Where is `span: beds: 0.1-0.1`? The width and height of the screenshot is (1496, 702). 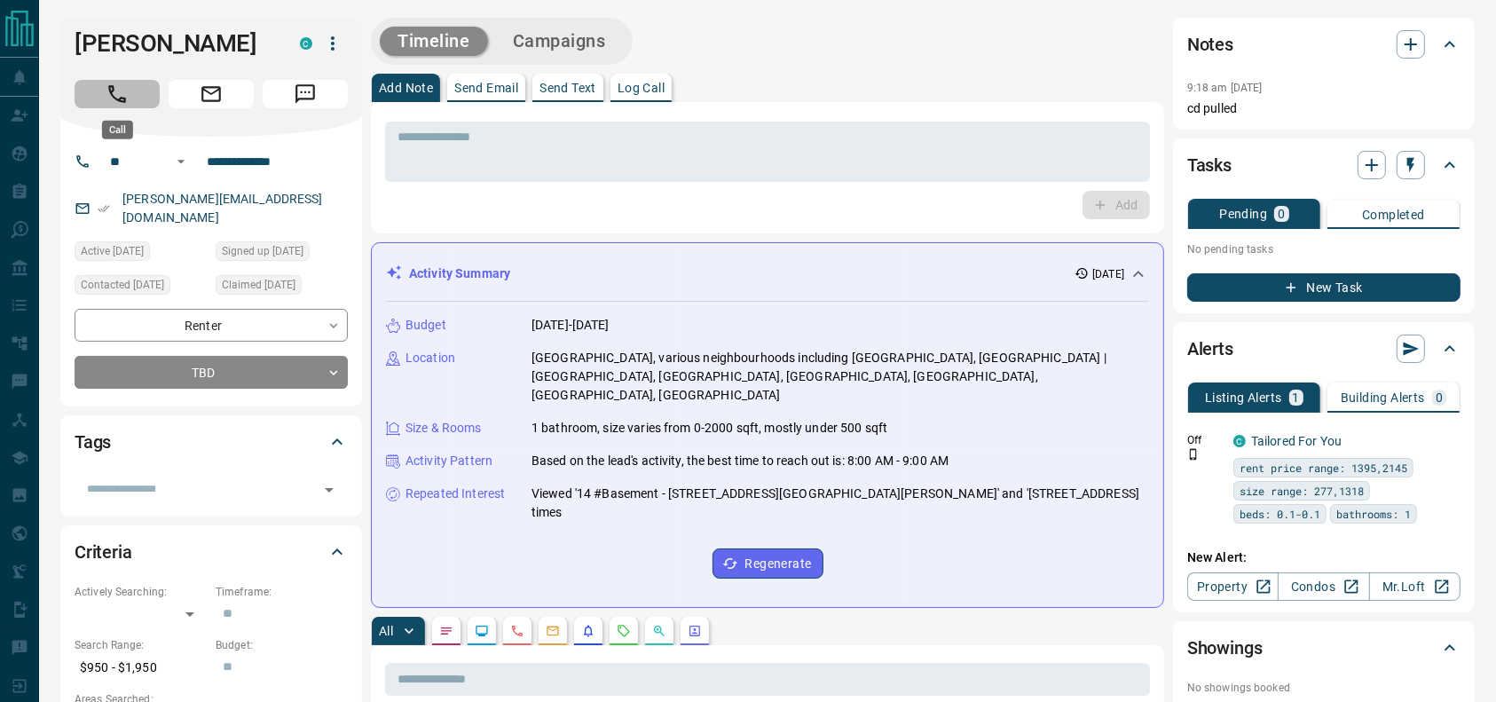 span: beds: 0.1-0.1 is located at coordinates (1280, 514).